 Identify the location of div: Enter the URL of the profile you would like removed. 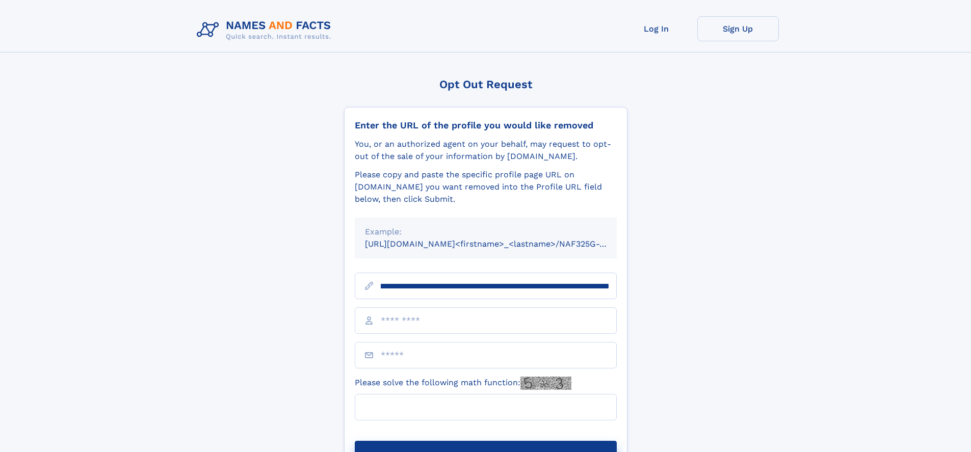
(486, 125).